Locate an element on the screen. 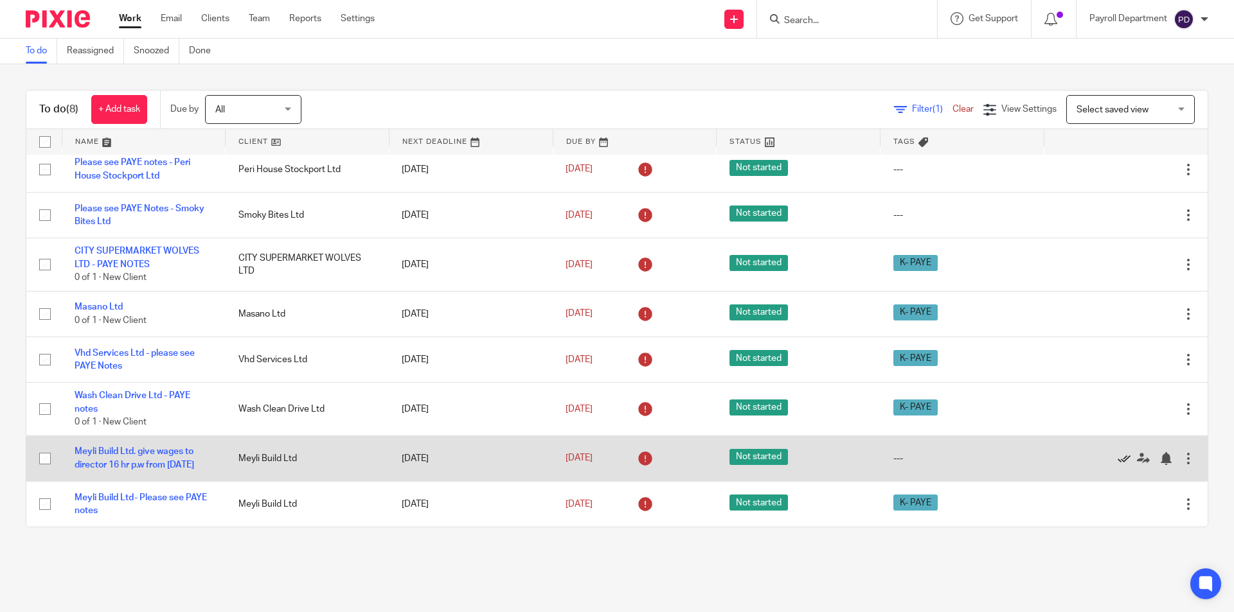 This screenshot has height=612, width=1234. span: Tags is located at coordinates (904, 141).